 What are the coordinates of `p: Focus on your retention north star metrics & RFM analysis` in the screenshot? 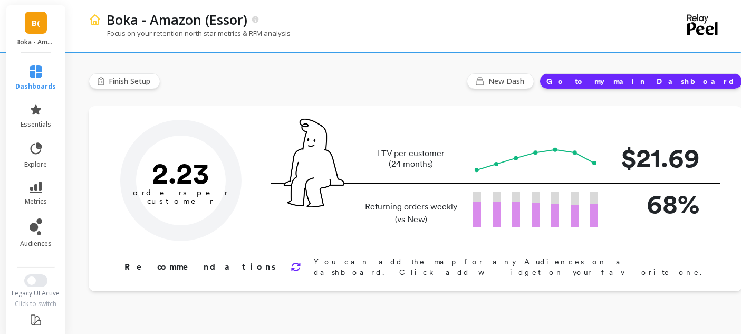 It's located at (189, 33).